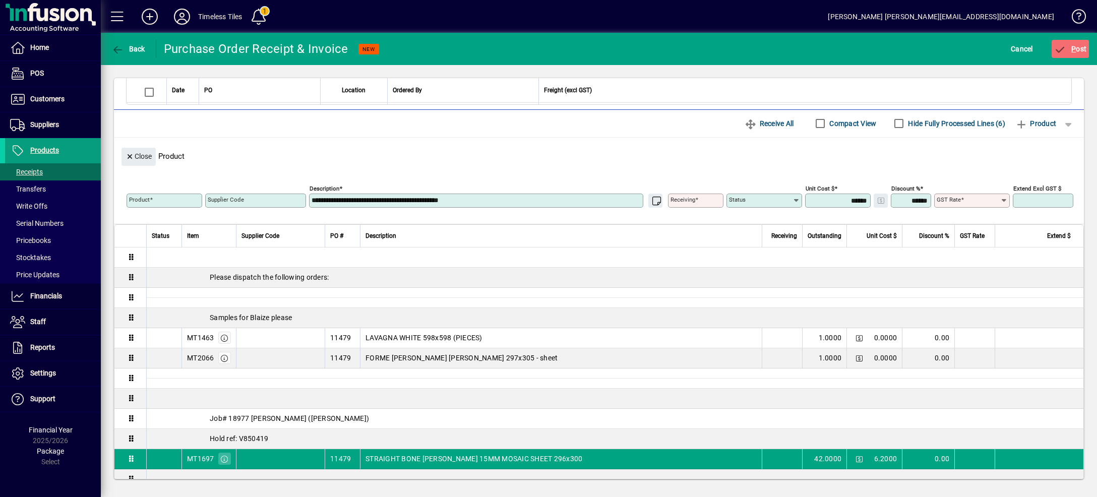 The height and width of the screenshot is (497, 1097). Describe the element at coordinates (28, 189) in the screenshot. I see `span: Transfers` at that location.